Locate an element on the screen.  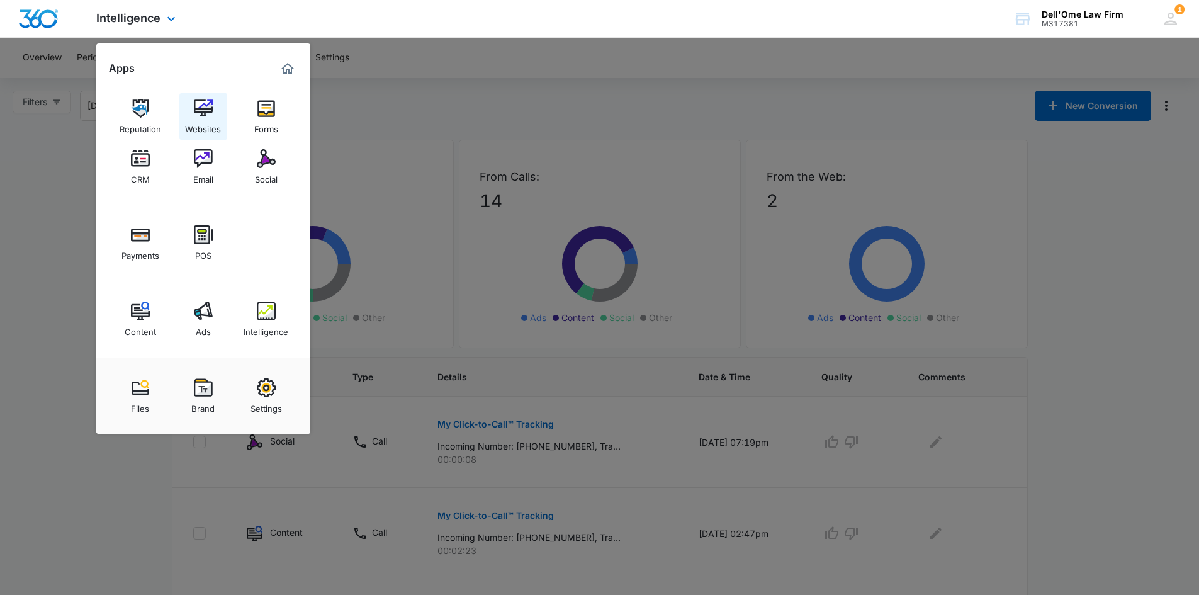
a: Files is located at coordinates (140, 396).